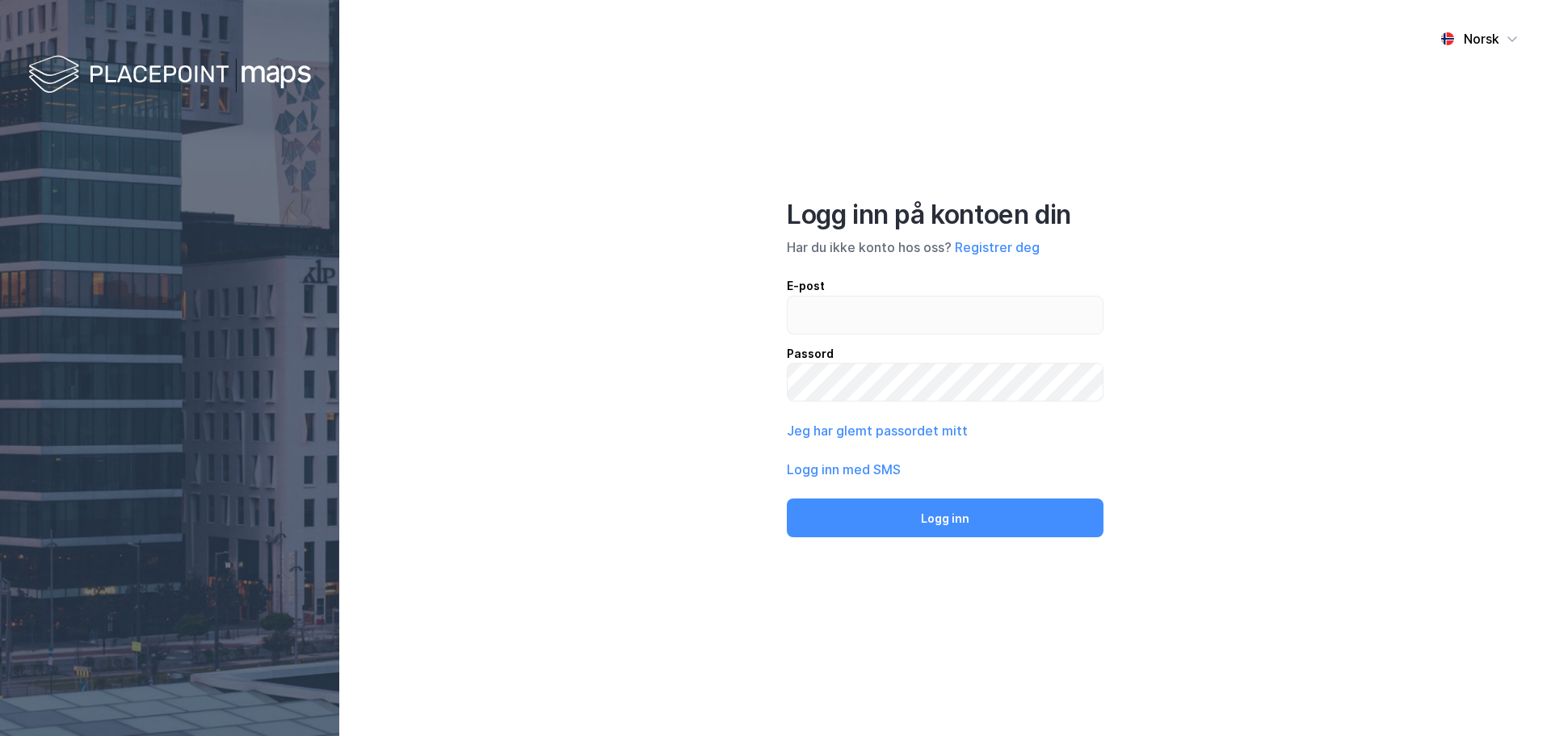 Image resolution: width=1551 pixels, height=736 pixels. Describe the element at coordinates (945, 518) in the screenshot. I see `button: Logg inn` at that location.